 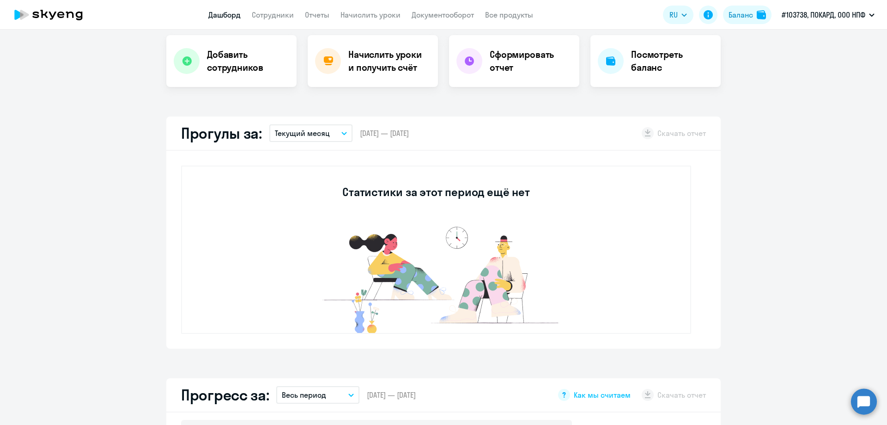 I want to click on p: Текущий месяц, so click(x=302, y=133).